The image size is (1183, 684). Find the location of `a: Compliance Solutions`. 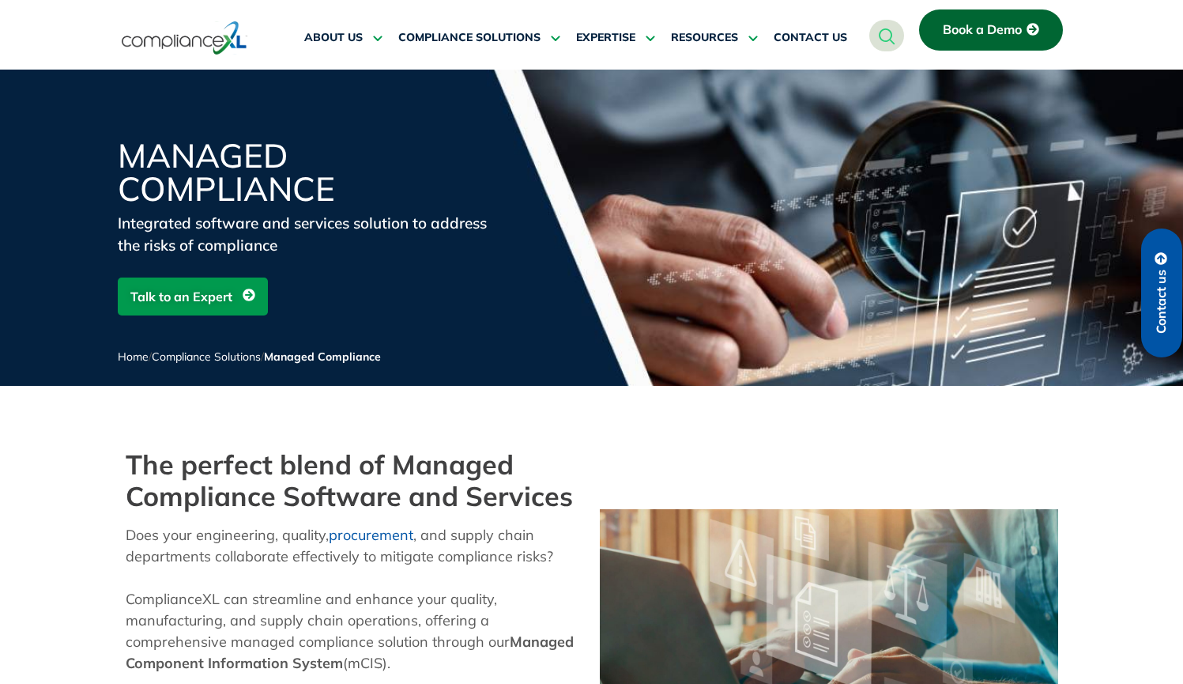

a: Compliance Solutions is located at coordinates (206, 357).